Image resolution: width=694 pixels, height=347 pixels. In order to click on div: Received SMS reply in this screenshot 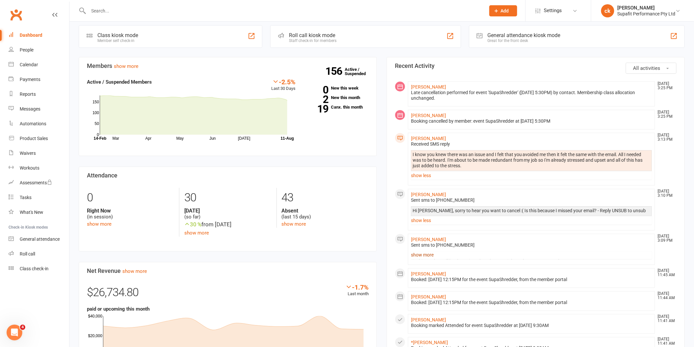, I will do `click(531, 144)`.